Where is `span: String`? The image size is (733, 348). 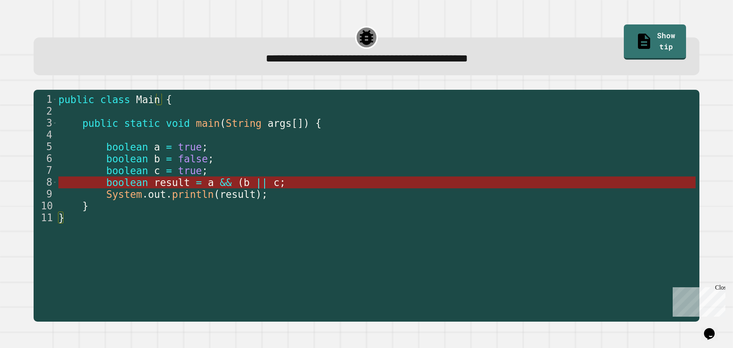 span: String is located at coordinates (244, 123).